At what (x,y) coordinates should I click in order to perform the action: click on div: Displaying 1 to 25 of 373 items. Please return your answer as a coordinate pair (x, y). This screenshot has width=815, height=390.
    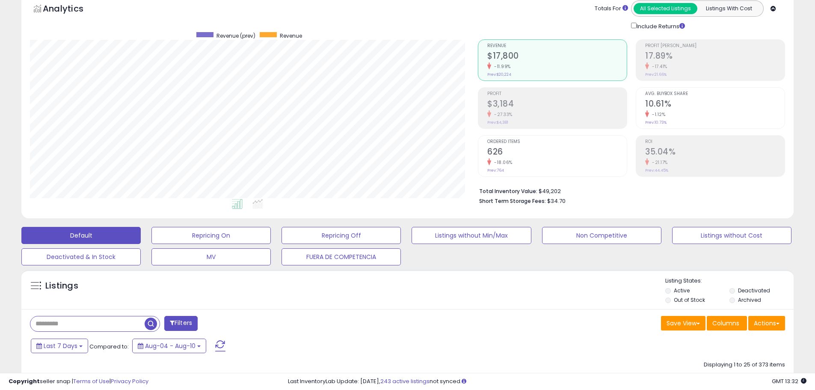
    Looking at the image, I should click on (745, 365).